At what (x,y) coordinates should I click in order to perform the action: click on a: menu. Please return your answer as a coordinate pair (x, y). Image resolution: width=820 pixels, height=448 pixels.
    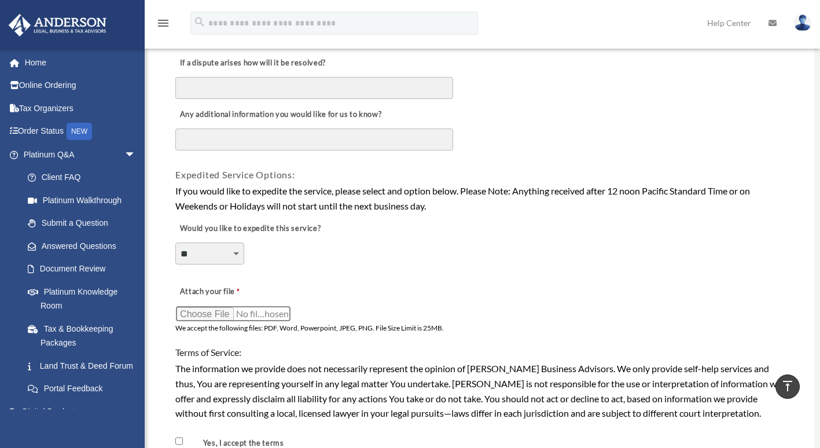
    Looking at the image, I should click on (163, 25).